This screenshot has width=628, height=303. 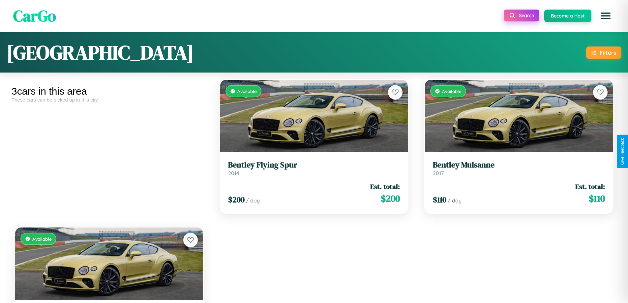 I want to click on span: 2017, so click(x=438, y=173).